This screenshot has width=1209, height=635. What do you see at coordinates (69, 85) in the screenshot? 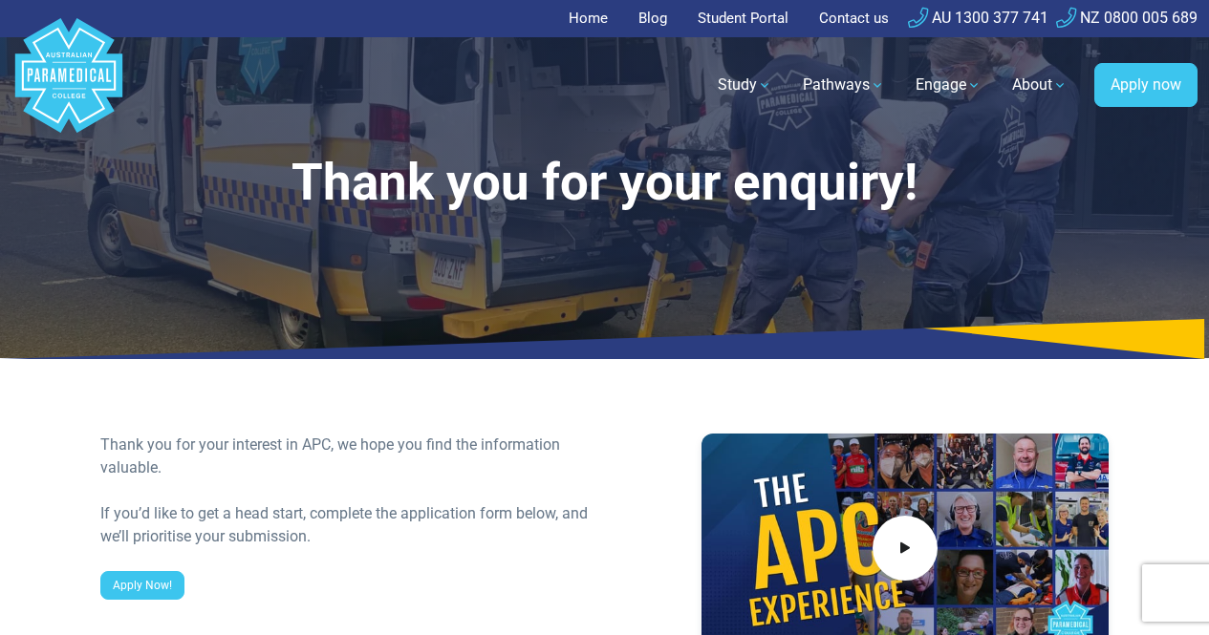
I see `a: Australian Paramedical College` at bounding box center [69, 85].